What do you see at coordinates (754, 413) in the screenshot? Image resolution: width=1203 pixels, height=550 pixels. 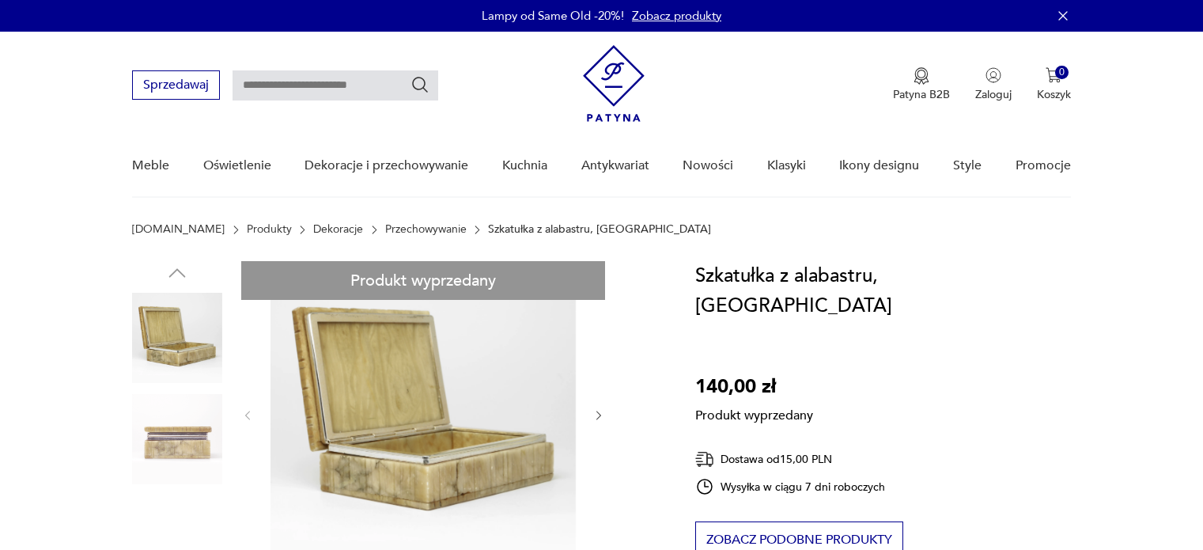 I see `p: Produkt wyprzedany` at bounding box center [754, 413].